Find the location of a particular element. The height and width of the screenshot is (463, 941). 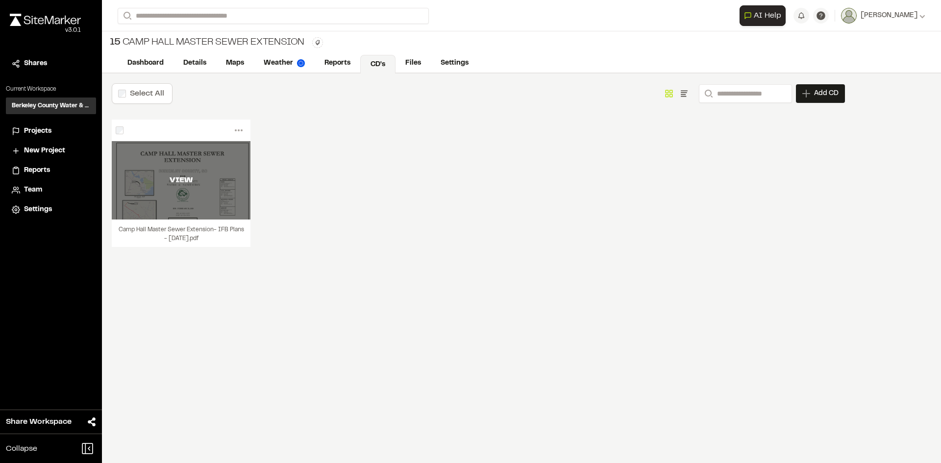

span: Collapse is located at coordinates (22, 449).